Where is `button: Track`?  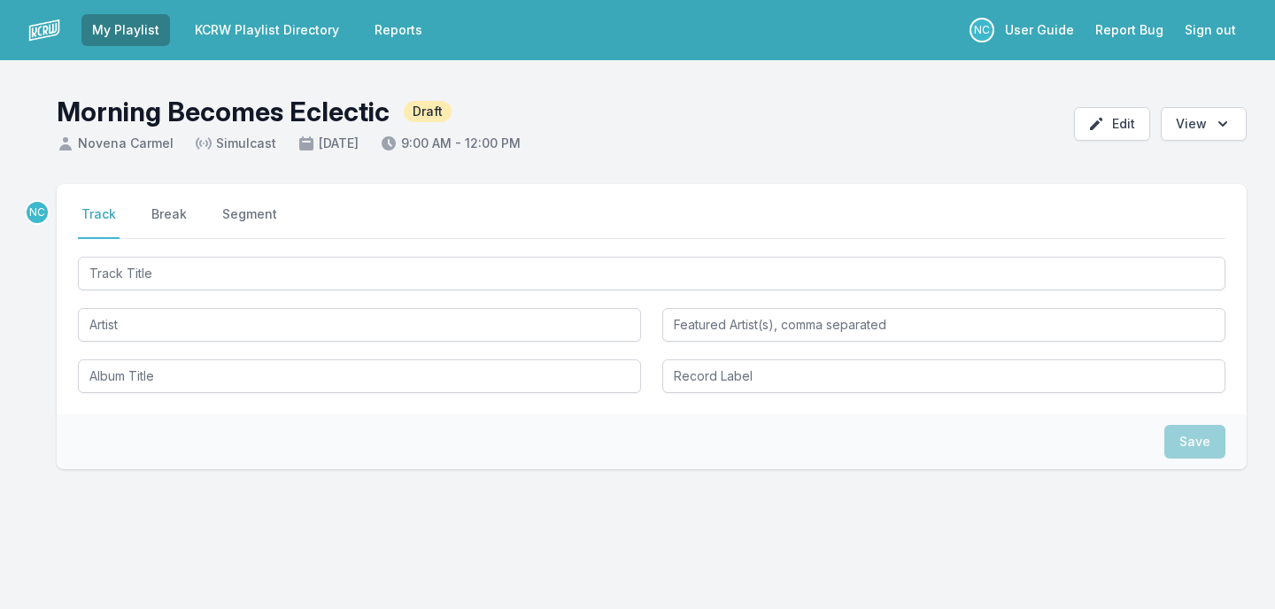 button: Track is located at coordinates (98, 222).